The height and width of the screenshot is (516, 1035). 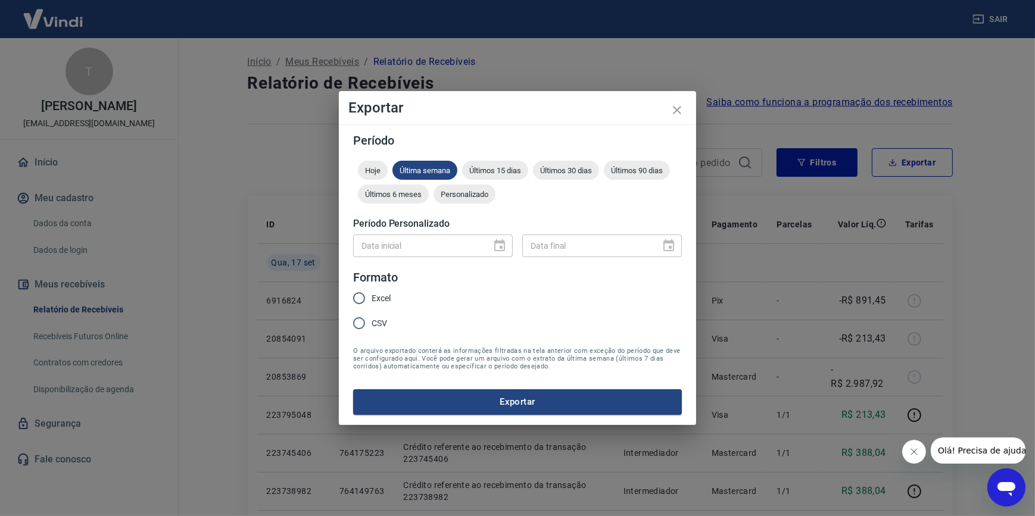 What do you see at coordinates (373, 170) in the screenshot?
I see `span: Hoje` at bounding box center [373, 170].